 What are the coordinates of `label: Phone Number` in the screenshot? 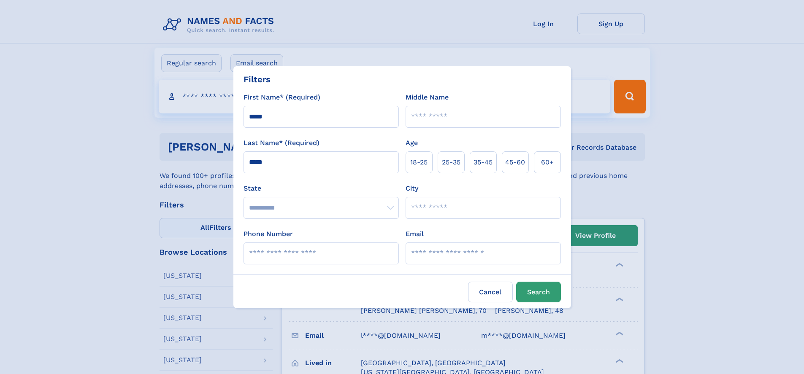 It's located at (268, 234).